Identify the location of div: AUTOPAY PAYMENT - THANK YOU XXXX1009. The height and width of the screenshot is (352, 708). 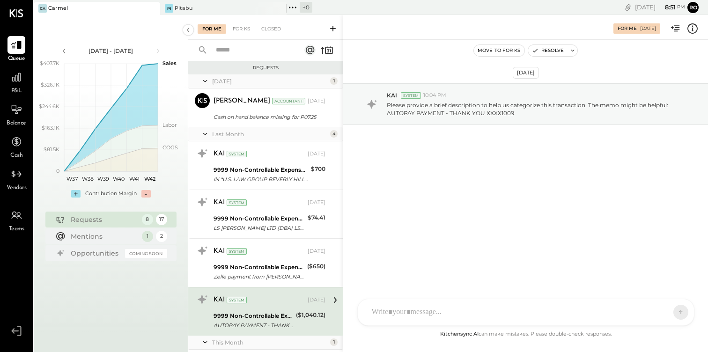
(253, 326).